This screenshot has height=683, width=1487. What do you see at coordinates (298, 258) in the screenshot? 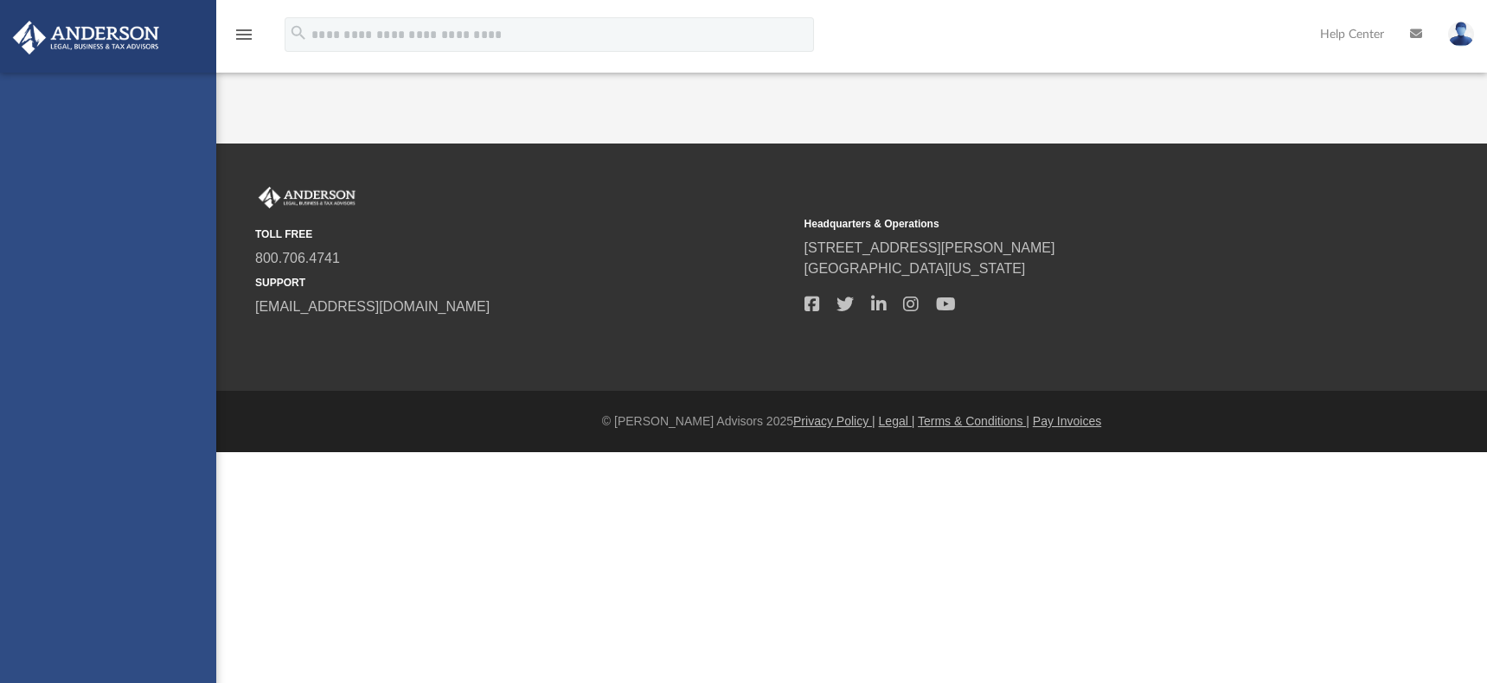
I see `a: 800.706.4741` at bounding box center [298, 258].